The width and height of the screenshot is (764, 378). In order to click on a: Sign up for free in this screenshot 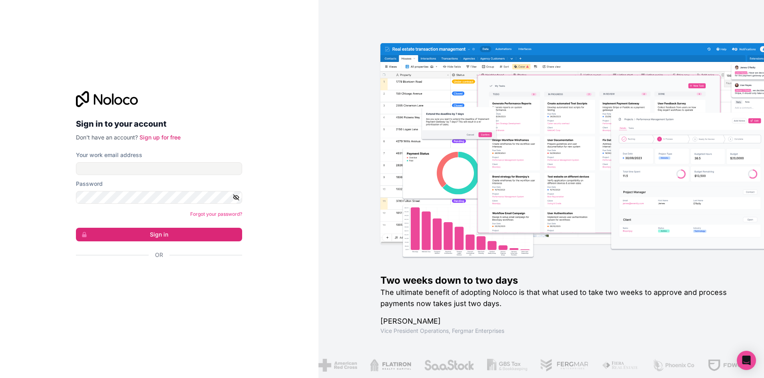, I will do `click(160, 137)`.